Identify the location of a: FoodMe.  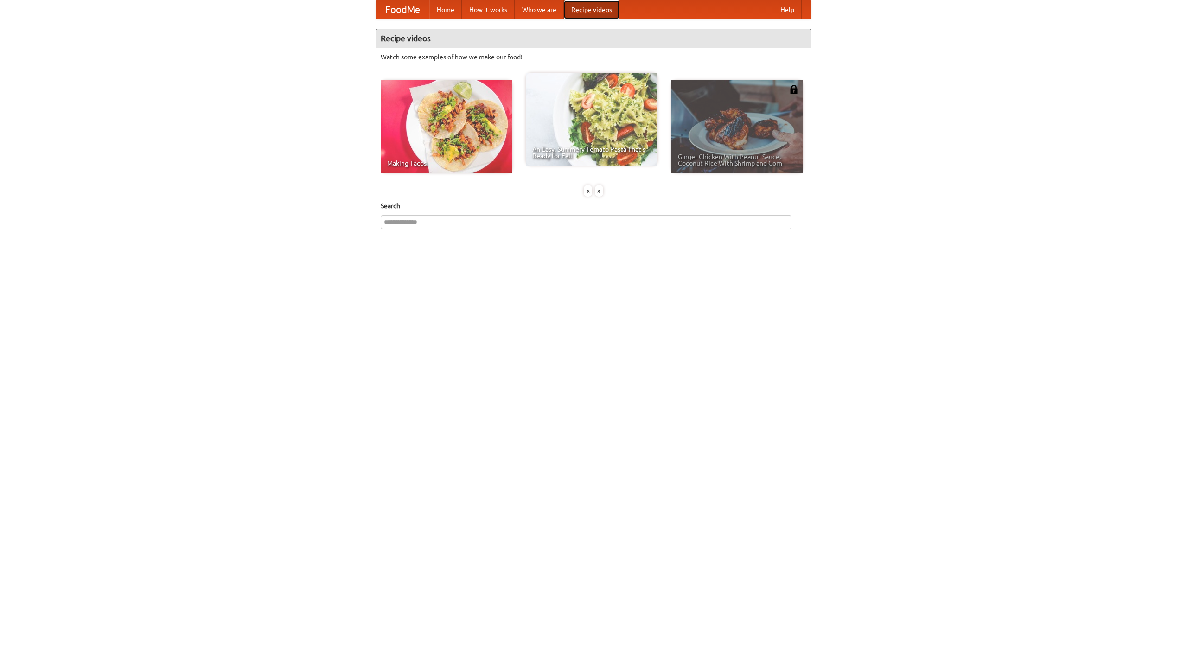
(402, 10).